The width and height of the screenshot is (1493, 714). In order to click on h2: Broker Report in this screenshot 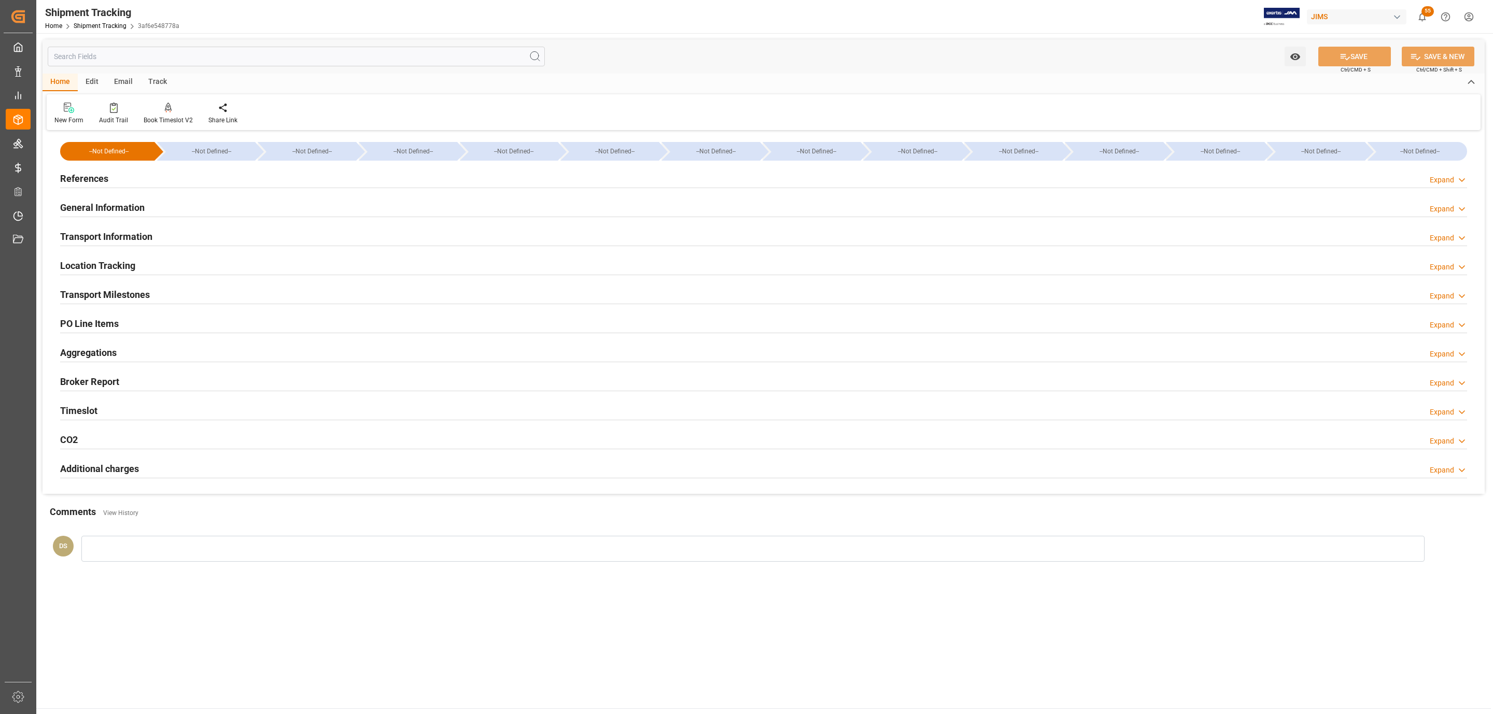, I will do `click(90, 381)`.